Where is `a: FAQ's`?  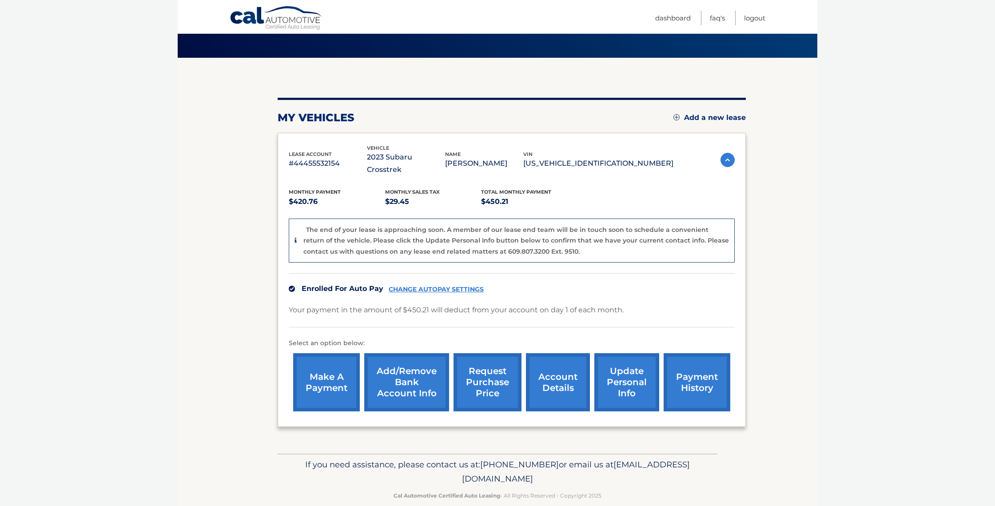
a: FAQ's is located at coordinates (717, 18).